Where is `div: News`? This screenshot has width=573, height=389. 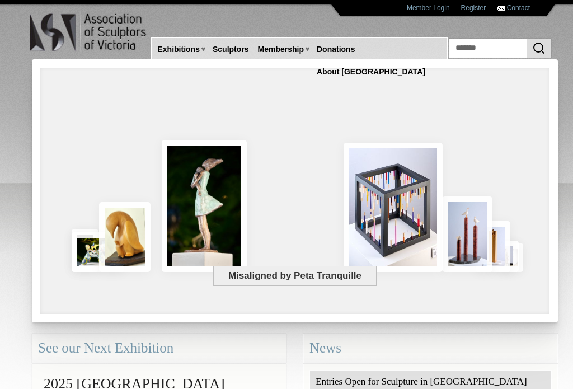 div: News is located at coordinates (430, 348).